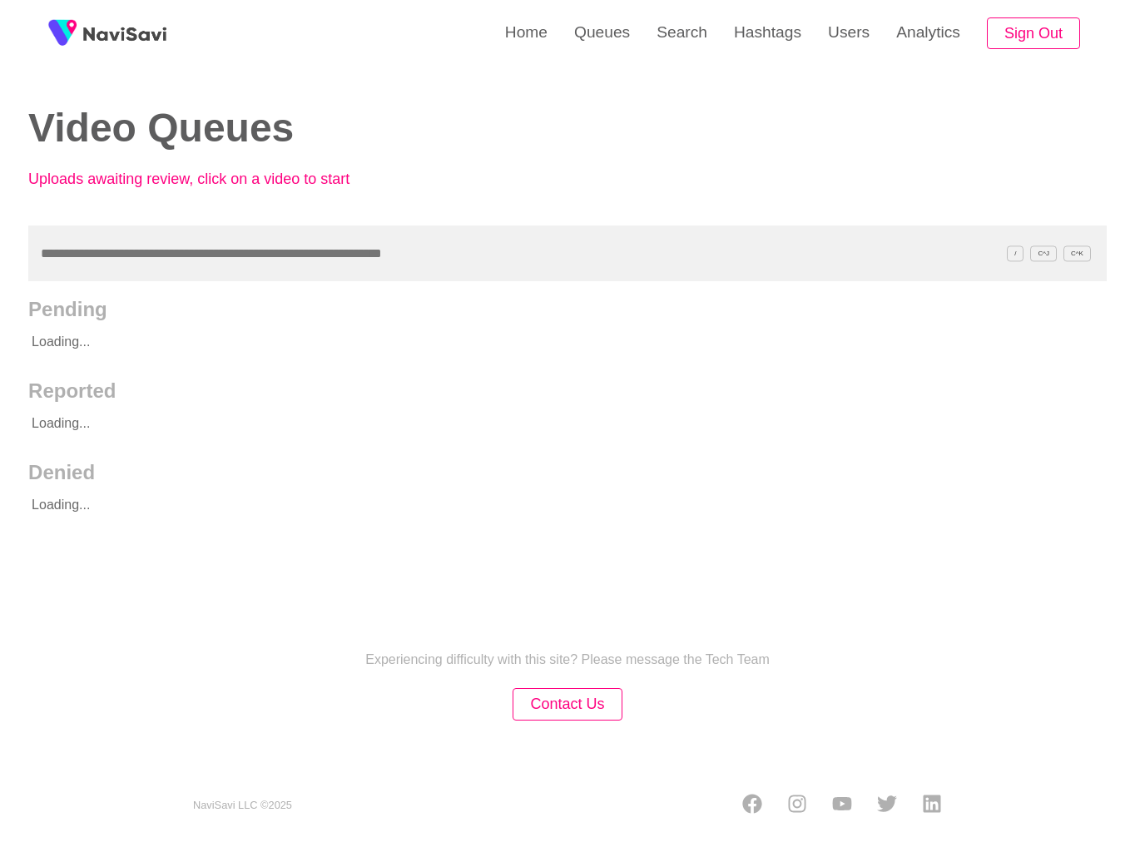 The image size is (1135, 847). What do you see at coordinates (1077, 253) in the screenshot?
I see `span: C^K` at bounding box center [1077, 253].